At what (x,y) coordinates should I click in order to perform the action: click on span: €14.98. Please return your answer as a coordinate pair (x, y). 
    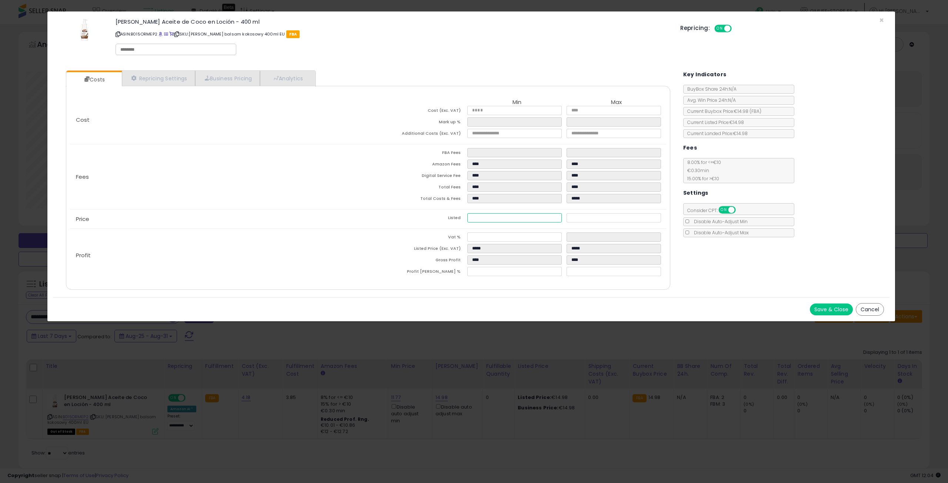
    Looking at the image, I should click on (748, 111).